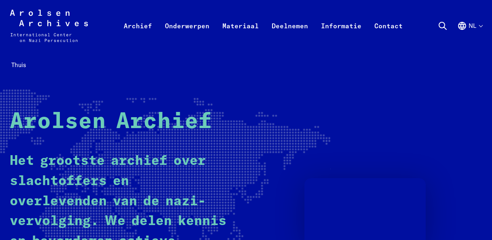  I want to click on nav: Primair, so click(263, 26).